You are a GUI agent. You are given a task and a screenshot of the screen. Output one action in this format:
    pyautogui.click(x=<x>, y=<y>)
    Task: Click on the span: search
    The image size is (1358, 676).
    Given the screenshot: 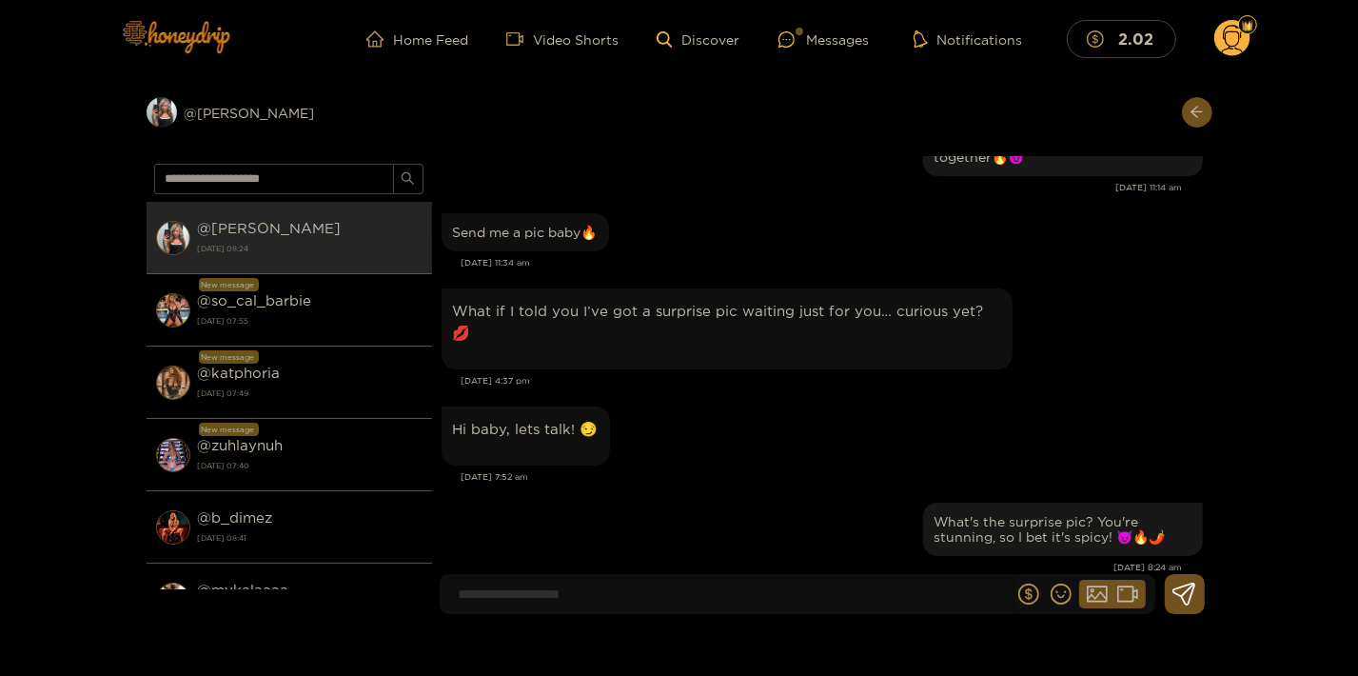 What is the action you would take?
    pyautogui.click(x=407, y=179)
    